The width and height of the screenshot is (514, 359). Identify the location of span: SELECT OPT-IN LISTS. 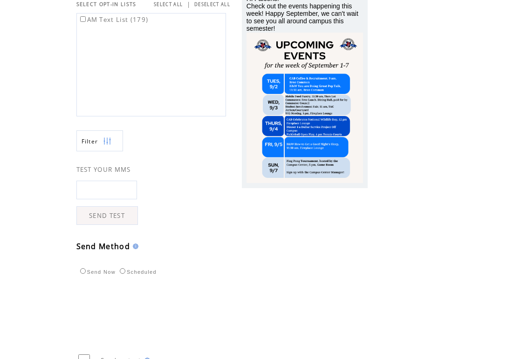
(106, 4).